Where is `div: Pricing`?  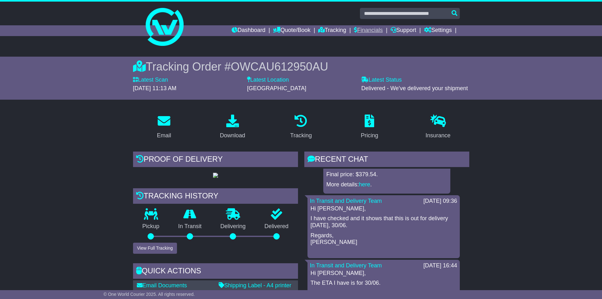 div: Pricing is located at coordinates (370, 135).